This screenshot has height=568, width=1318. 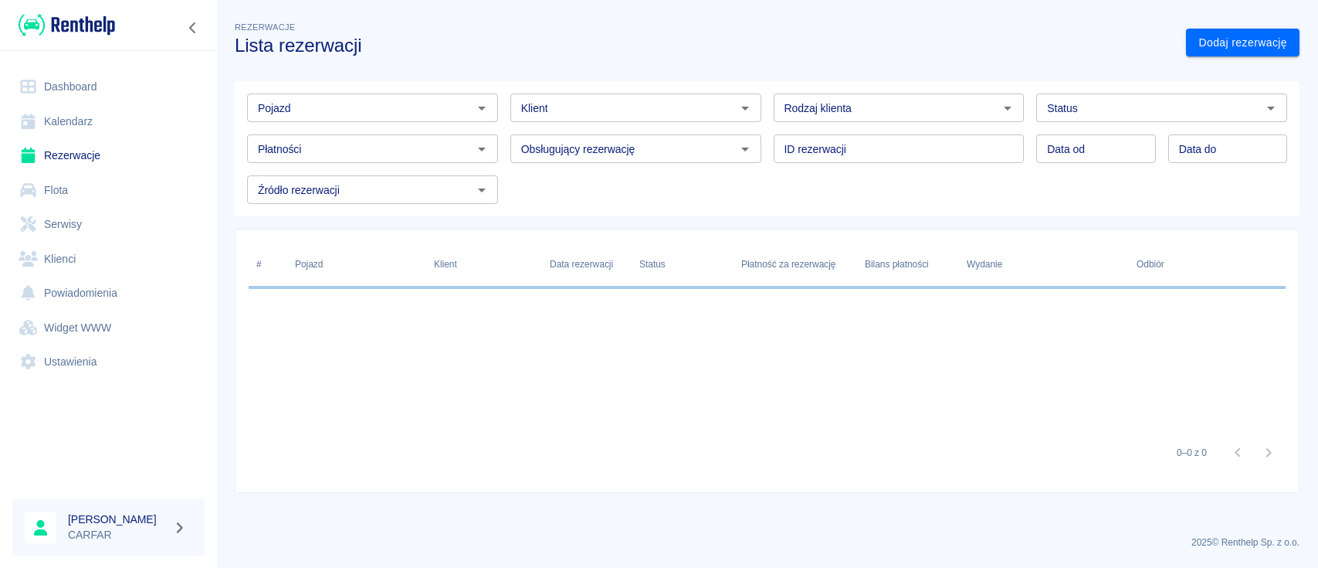 I want to click on a: Powiadomienia, so click(x=108, y=293).